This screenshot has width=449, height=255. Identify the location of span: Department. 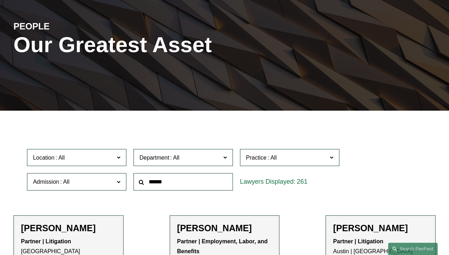
(154, 158).